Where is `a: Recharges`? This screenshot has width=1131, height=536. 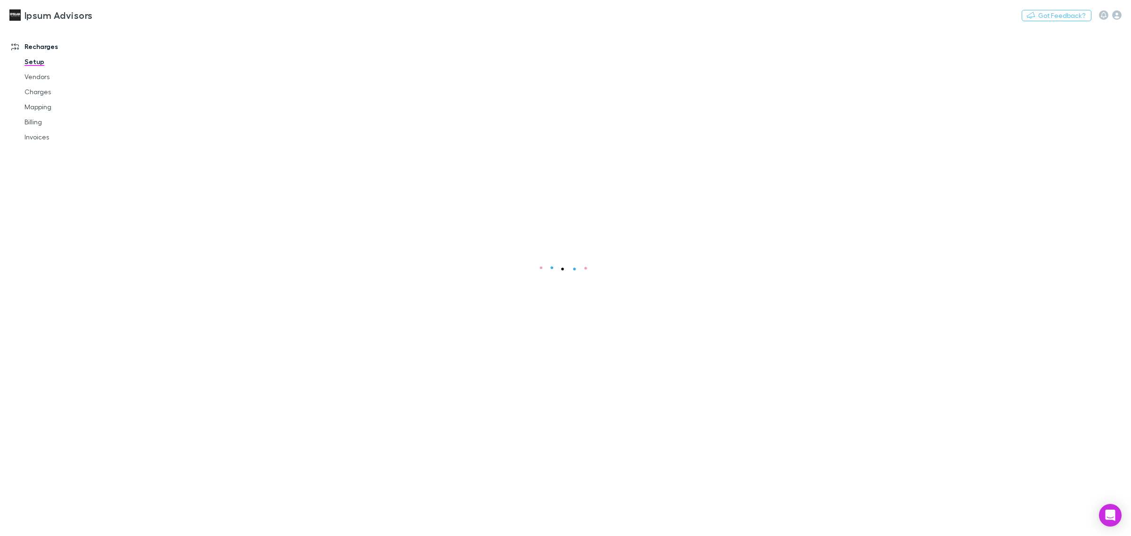
a: Recharges is located at coordinates (67, 47).